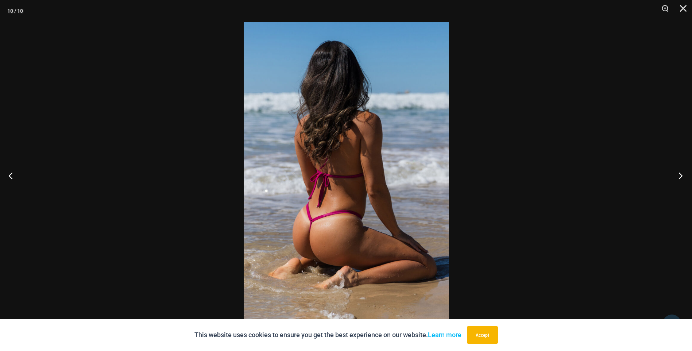 This screenshot has width=692, height=351. What do you see at coordinates (679, 176) in the screenshot?
I see `button: Next` at bounding box center [679, 176].